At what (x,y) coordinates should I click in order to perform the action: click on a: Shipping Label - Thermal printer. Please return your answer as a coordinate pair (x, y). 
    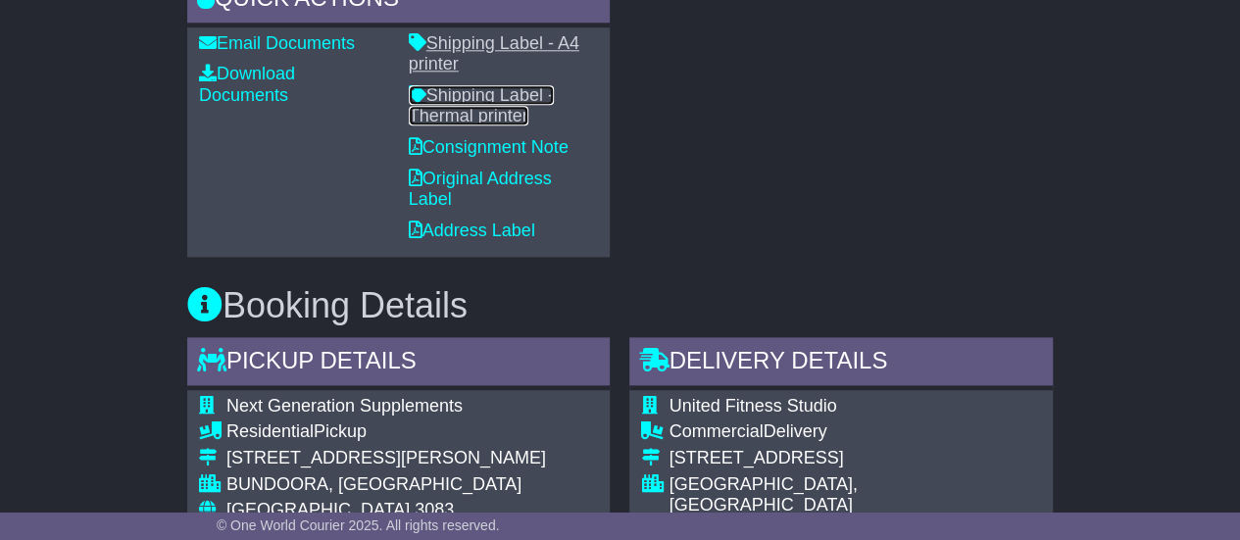
    Looking at the image, I should click on (481, 106).